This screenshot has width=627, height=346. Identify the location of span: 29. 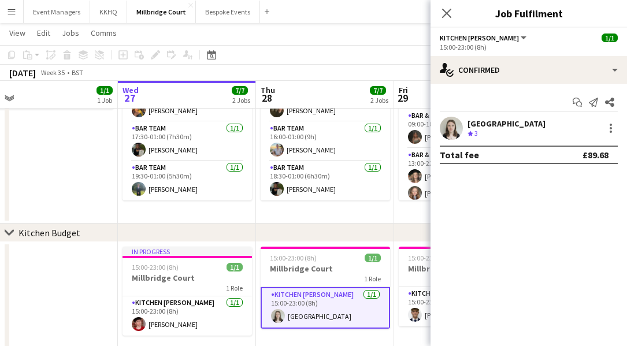
(402, 98).